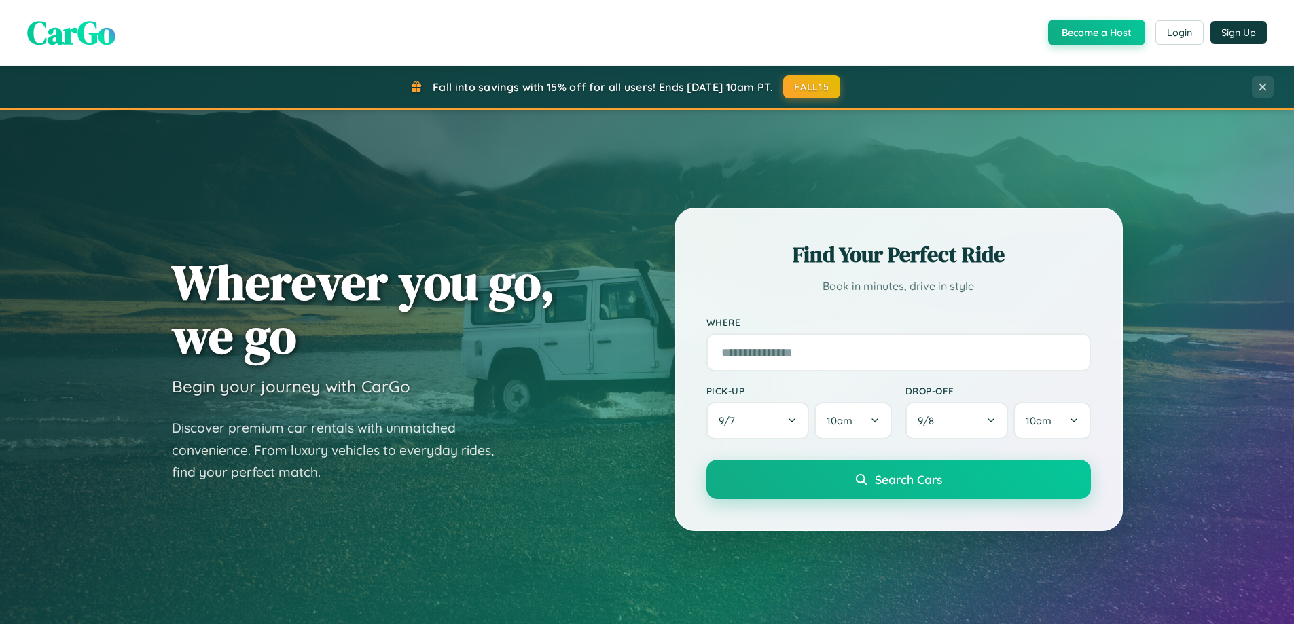  I want to click on p: Book in minutes, drive in style, so click(899, 286).